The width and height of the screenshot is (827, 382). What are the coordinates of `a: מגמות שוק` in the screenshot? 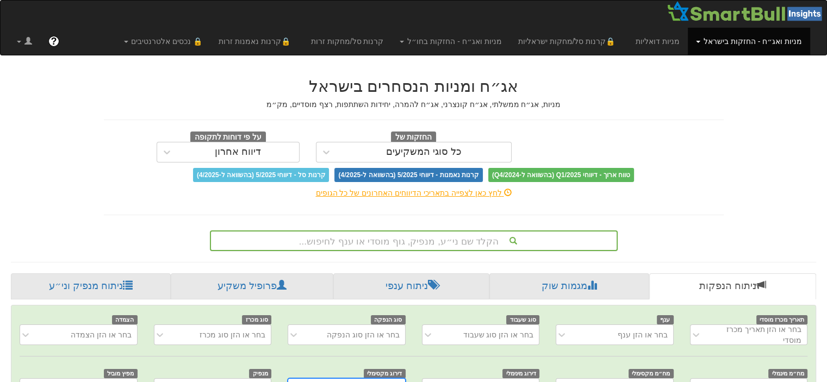 It's located at (569, 286).